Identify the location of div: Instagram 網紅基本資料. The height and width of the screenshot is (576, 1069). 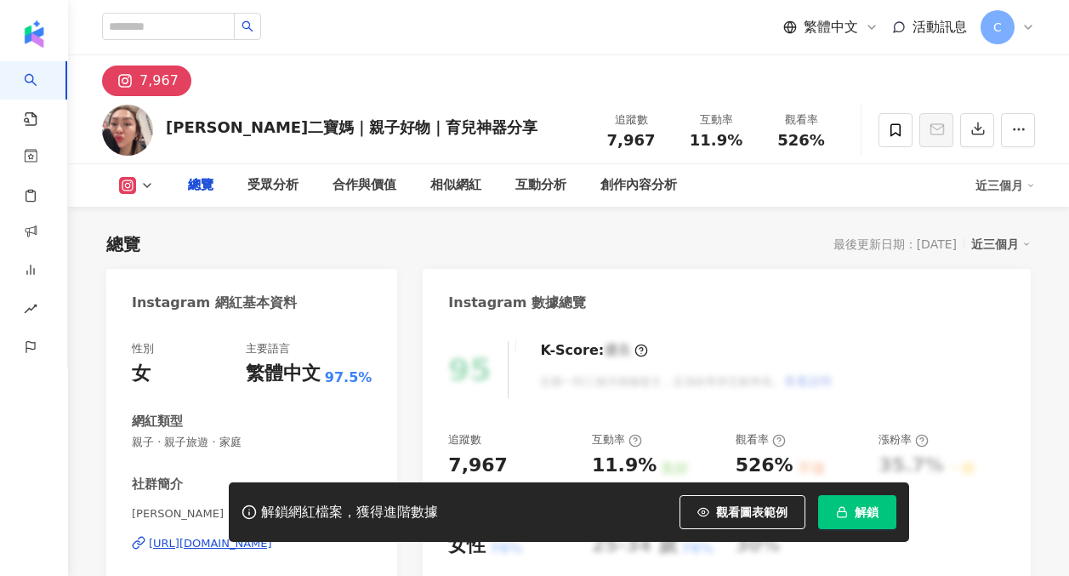
(214, 303).